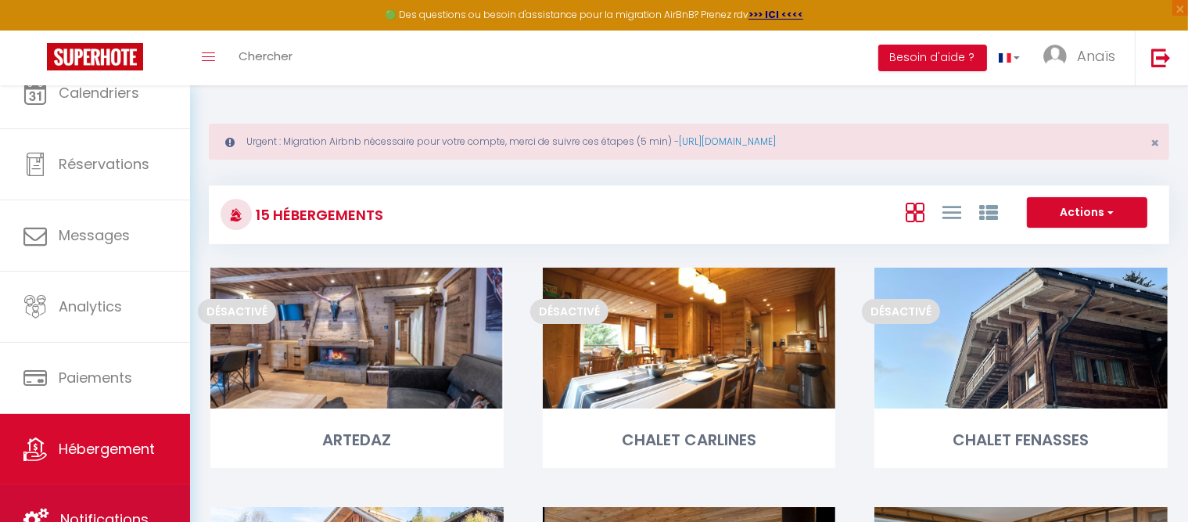 Image resolution: width=1188 pixels, height=522 pixels. I want to click on span: Chercher, so click(265, 56).